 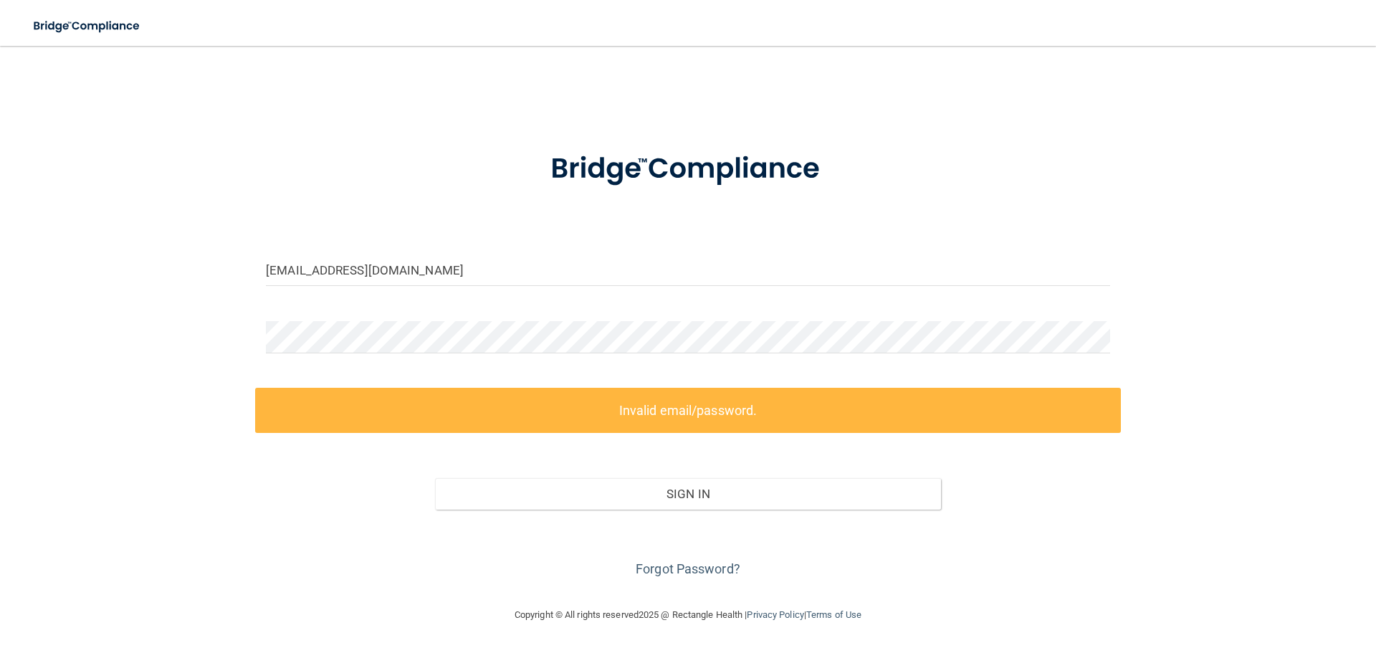 I want to click on a: Terms of Use, so click(x=834, y=614).